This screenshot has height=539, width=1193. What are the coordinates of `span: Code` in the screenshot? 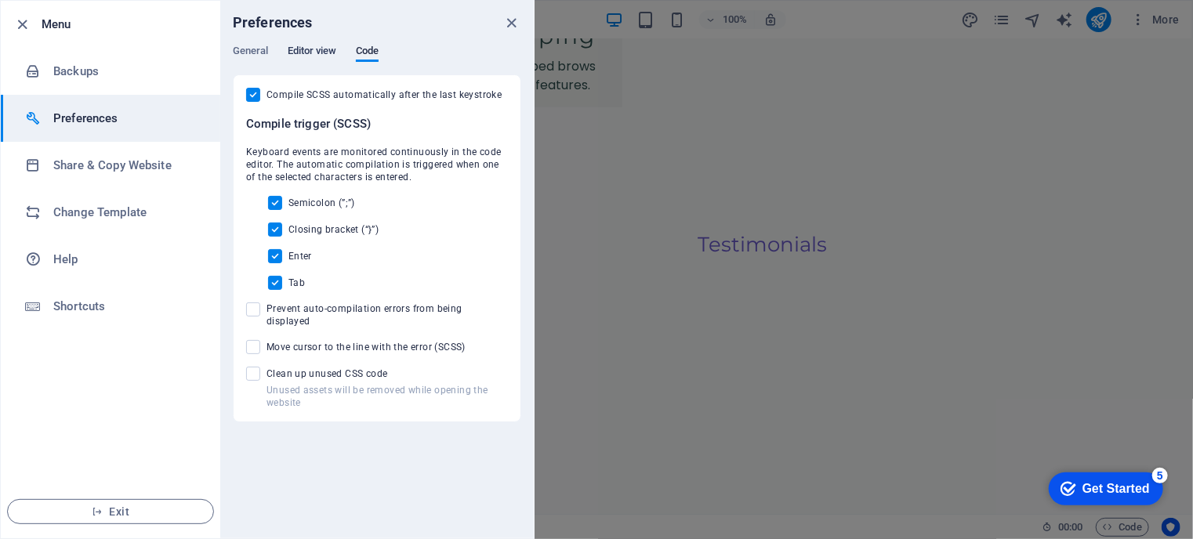 It's located at (367, 53).